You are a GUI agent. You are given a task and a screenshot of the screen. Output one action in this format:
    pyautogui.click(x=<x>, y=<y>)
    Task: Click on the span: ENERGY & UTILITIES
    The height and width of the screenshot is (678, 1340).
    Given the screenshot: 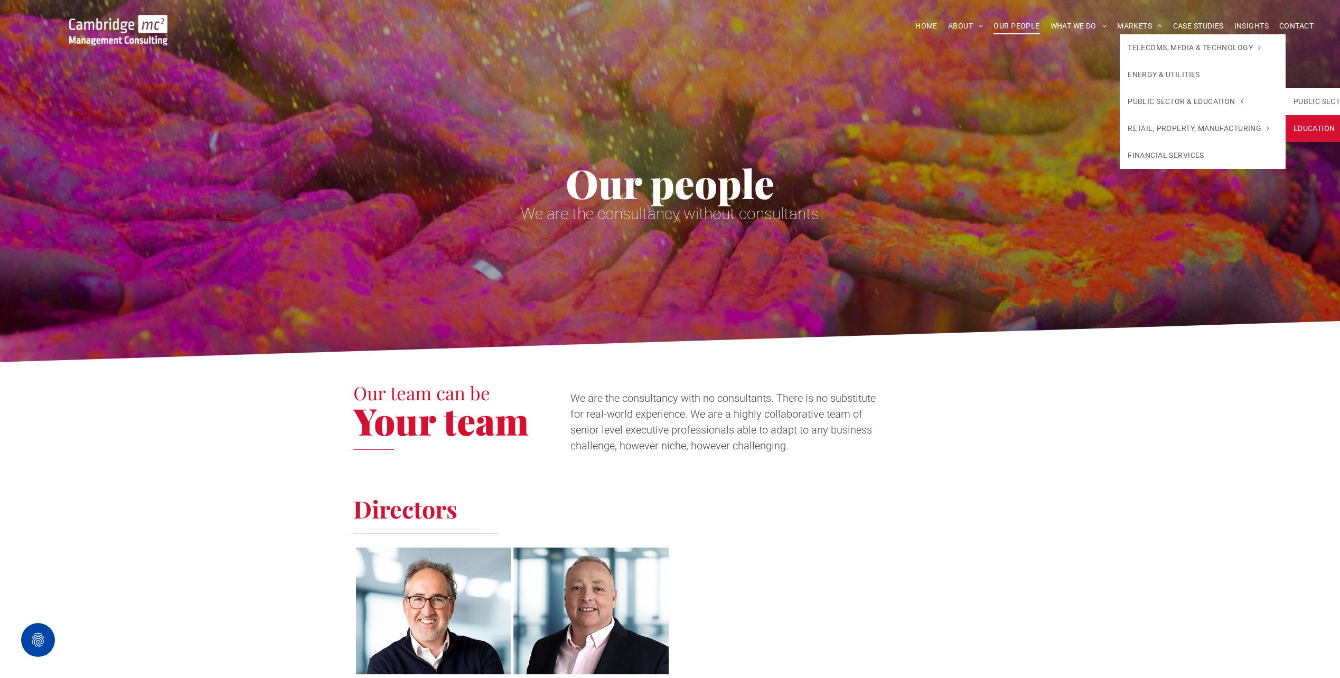 What is the action you would take?
    pyautogui.click(x=1163, y=74)
    